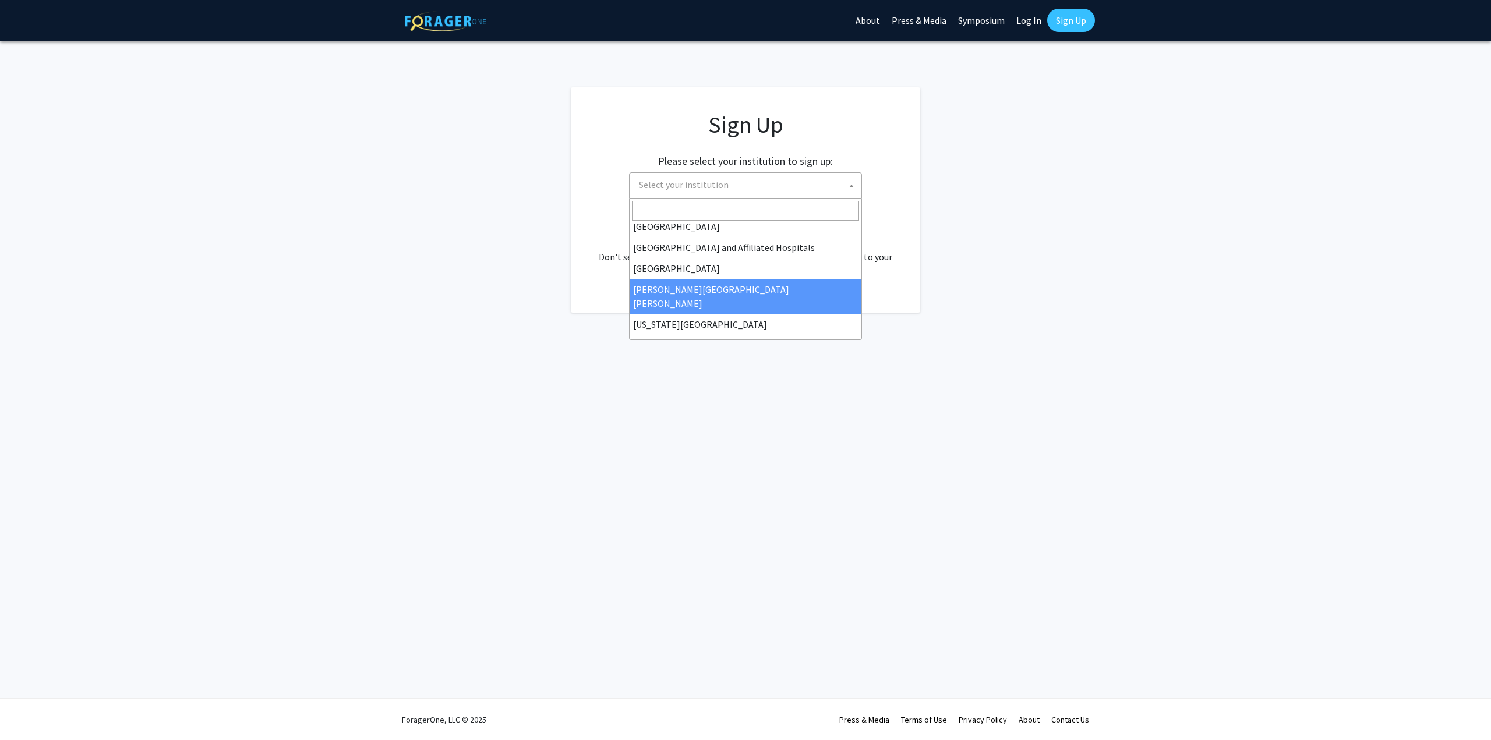 This screenshot has width=1491, height=740. Describe the element at coordinates (924, 720) in the screenshot. I see `a: Terms of Use` at that location.